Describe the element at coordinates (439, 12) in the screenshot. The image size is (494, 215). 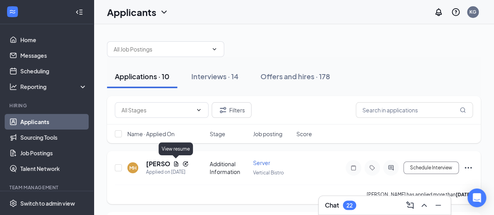
I see `svg: Notifications` at that location.